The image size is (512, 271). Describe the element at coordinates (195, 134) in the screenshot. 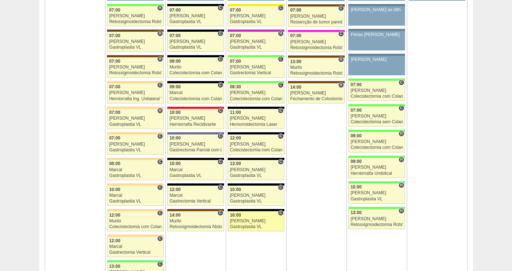

I see `div: Key: Vila Nova Star` at that location.